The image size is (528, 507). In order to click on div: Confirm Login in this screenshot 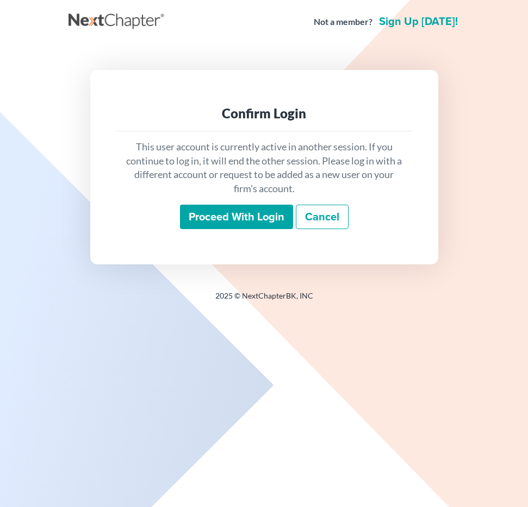, I will do `click(264, 114)`.